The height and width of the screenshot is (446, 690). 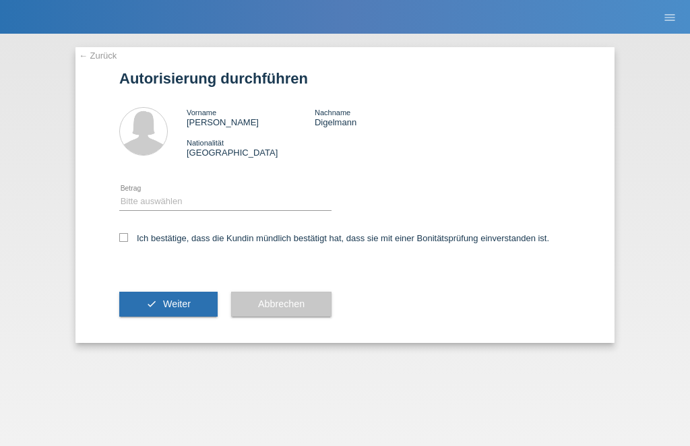 I want to click on div: Digelmann, so click(x=379, y=117).